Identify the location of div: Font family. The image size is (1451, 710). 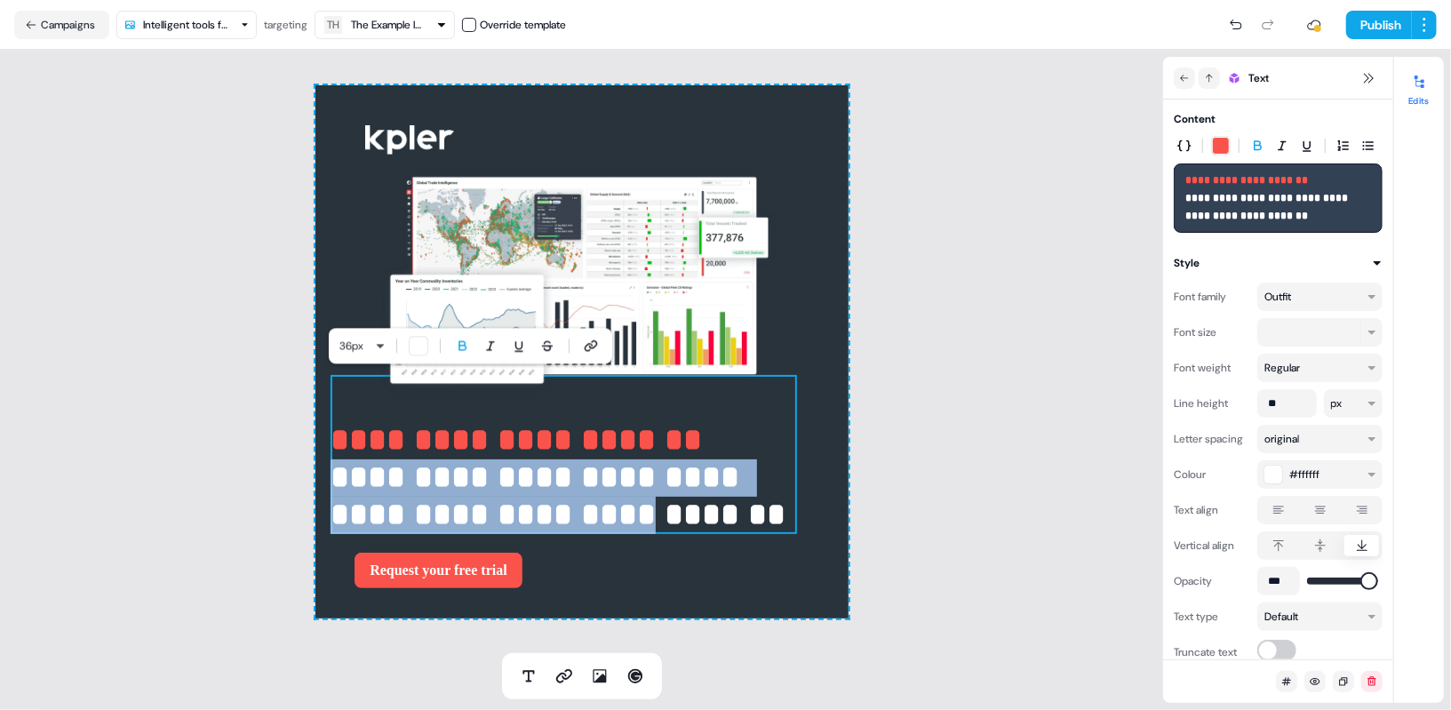
(1212, 297).